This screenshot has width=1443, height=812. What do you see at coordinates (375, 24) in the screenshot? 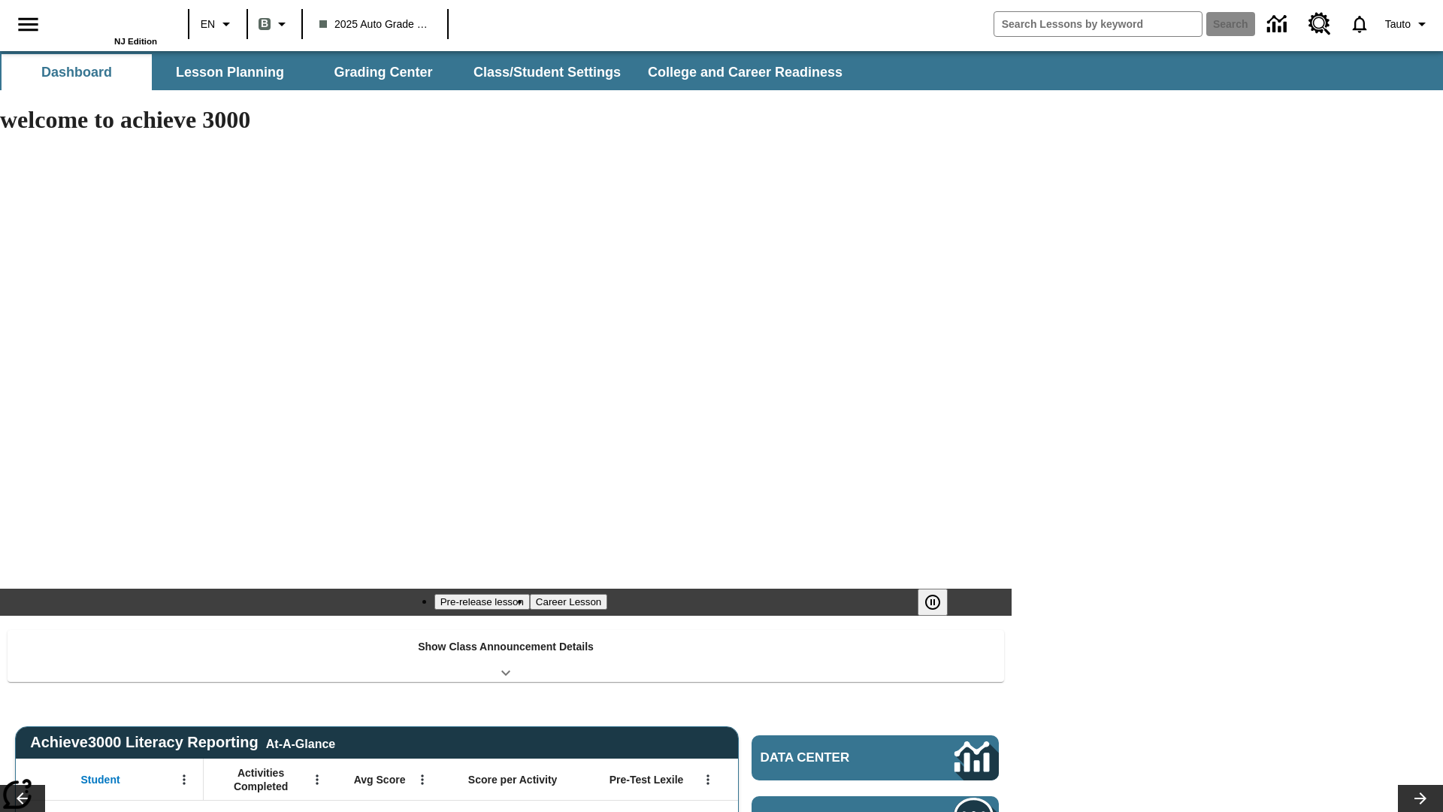
I see `span: 2025 Auto Grade 1 B` at bounding box center [375, 24].